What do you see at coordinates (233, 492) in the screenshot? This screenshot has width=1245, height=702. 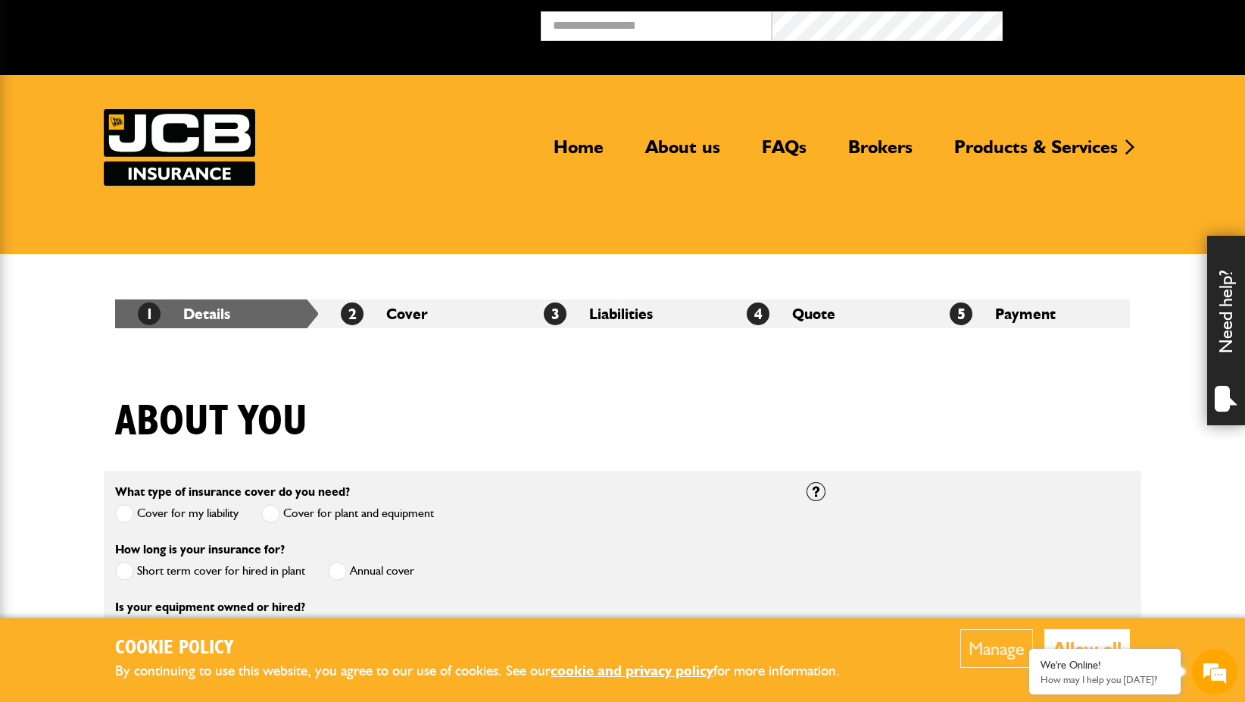 I see `label: What type of insurance cover do you need?` at bounding box center [233, 492].